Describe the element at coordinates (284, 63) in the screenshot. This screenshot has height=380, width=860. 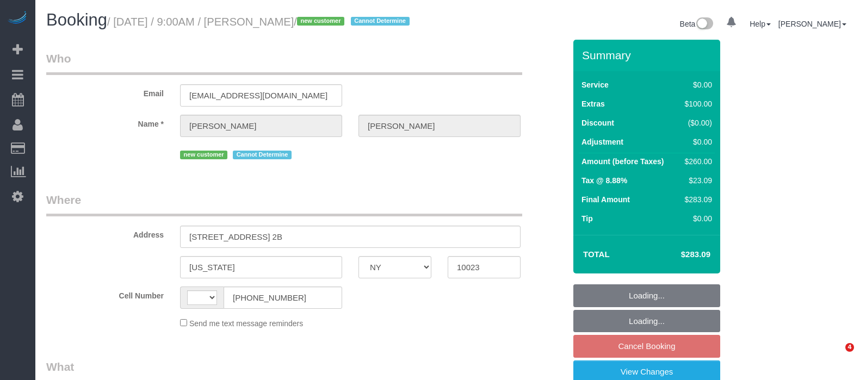
I see `legend: Who` at that location.